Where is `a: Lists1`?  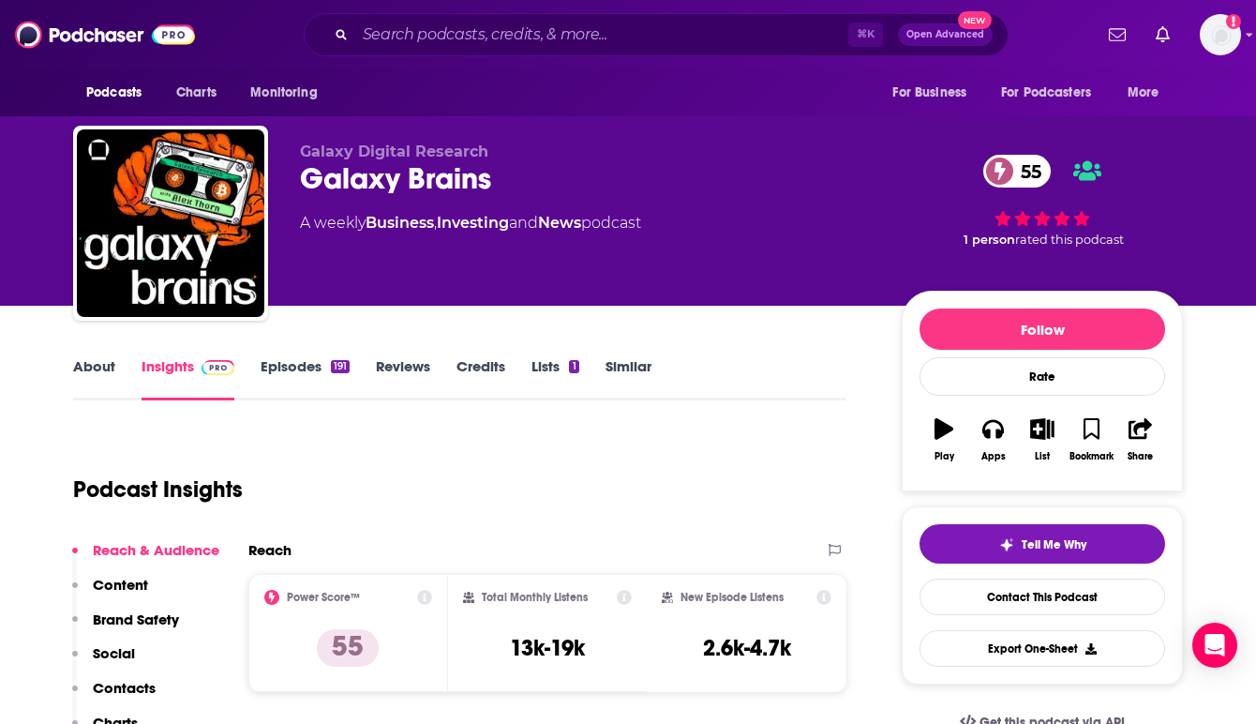 a: Lists1 is located at coordinates (555, 379).